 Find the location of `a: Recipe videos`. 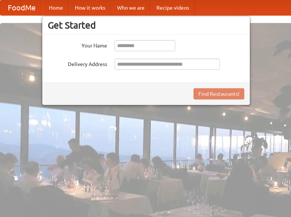

a: Recipe videos is located at coordinates (173, 8).